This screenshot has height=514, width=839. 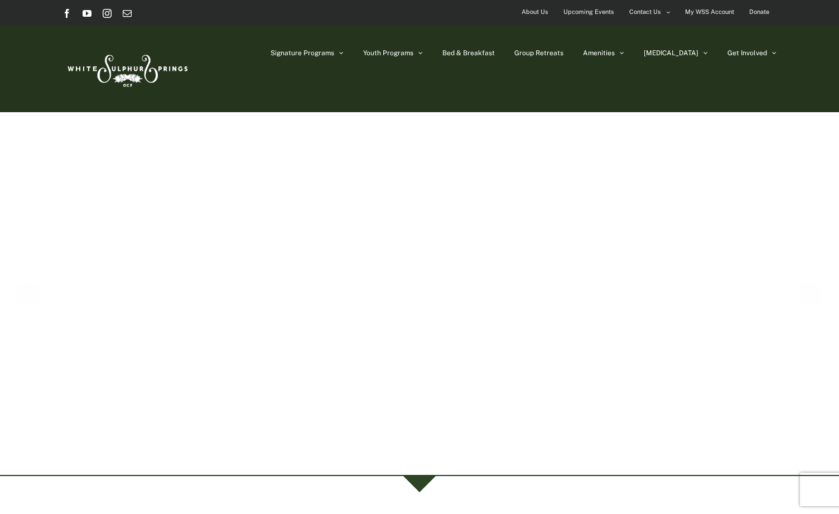 I want to click on a: Signature Programs, so click(x=307, y=53).